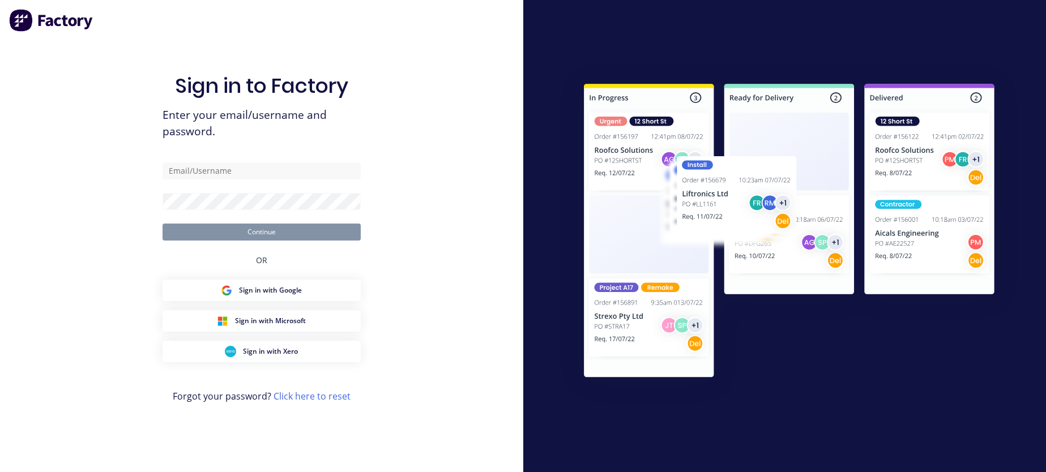 This screenshot has width=1046, height=472. Describe the element at coordinates (789, 233) in the screenshot. I see `img: Sign in` at that location.